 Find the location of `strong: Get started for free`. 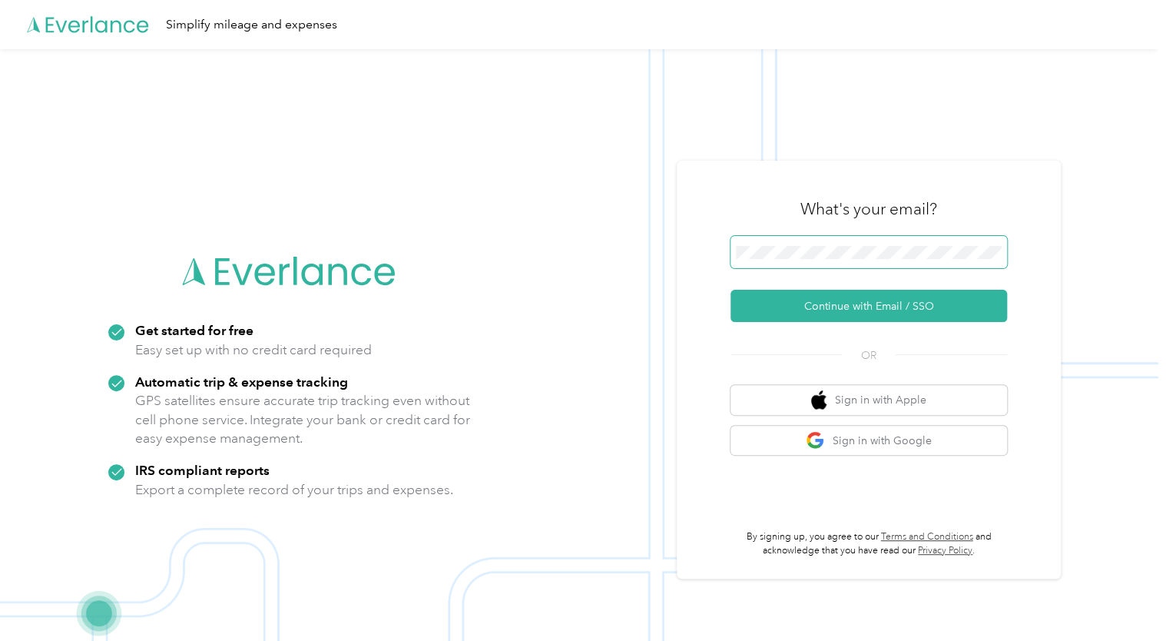

strong: Get started for free is located at coordinates (194, 330).